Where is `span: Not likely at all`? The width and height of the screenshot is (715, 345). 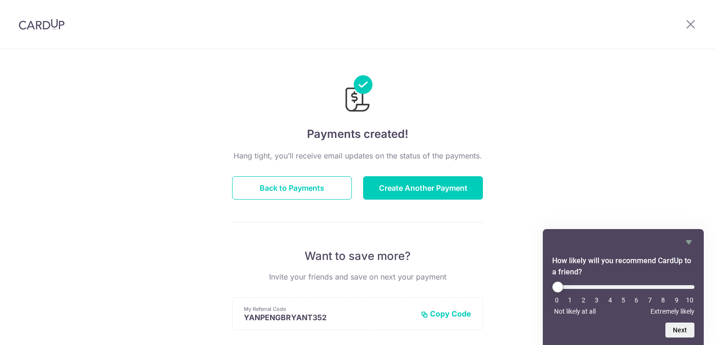 span: Not likely at all is located at coordinates (574, 312).